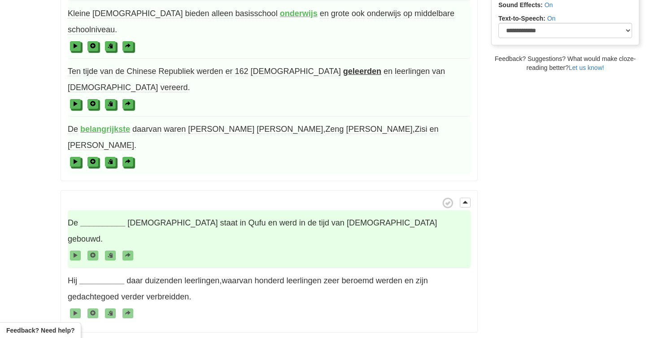  I want to click on span: werd, so click(288, 223).